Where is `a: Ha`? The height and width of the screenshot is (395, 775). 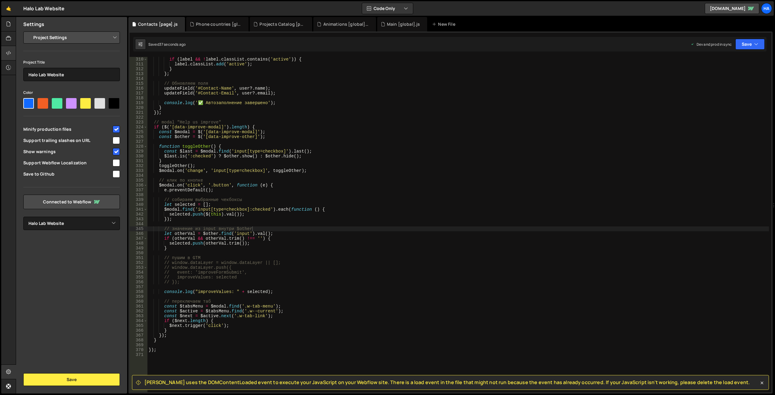
a: Ha is located at coordinates (767, 8).